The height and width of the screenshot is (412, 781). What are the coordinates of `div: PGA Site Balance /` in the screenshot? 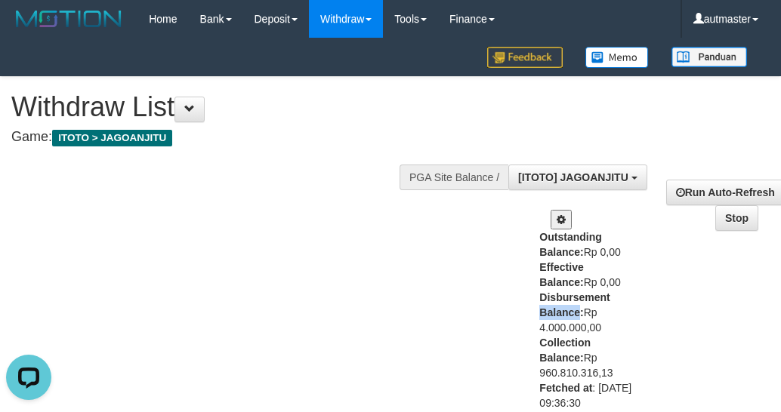 It's located at (454, 177).